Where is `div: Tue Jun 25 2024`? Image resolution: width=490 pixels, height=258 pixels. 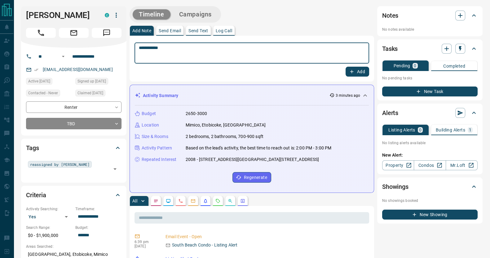
div: Tue Jun 25 2024 is located at coordinates (98, 94).